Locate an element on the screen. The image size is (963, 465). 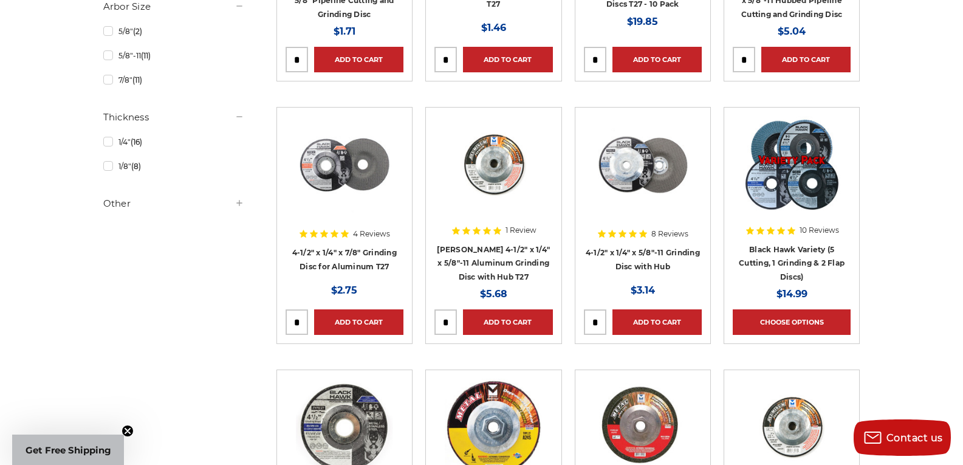
span: $14.99 is located at coordinates (792, 293).